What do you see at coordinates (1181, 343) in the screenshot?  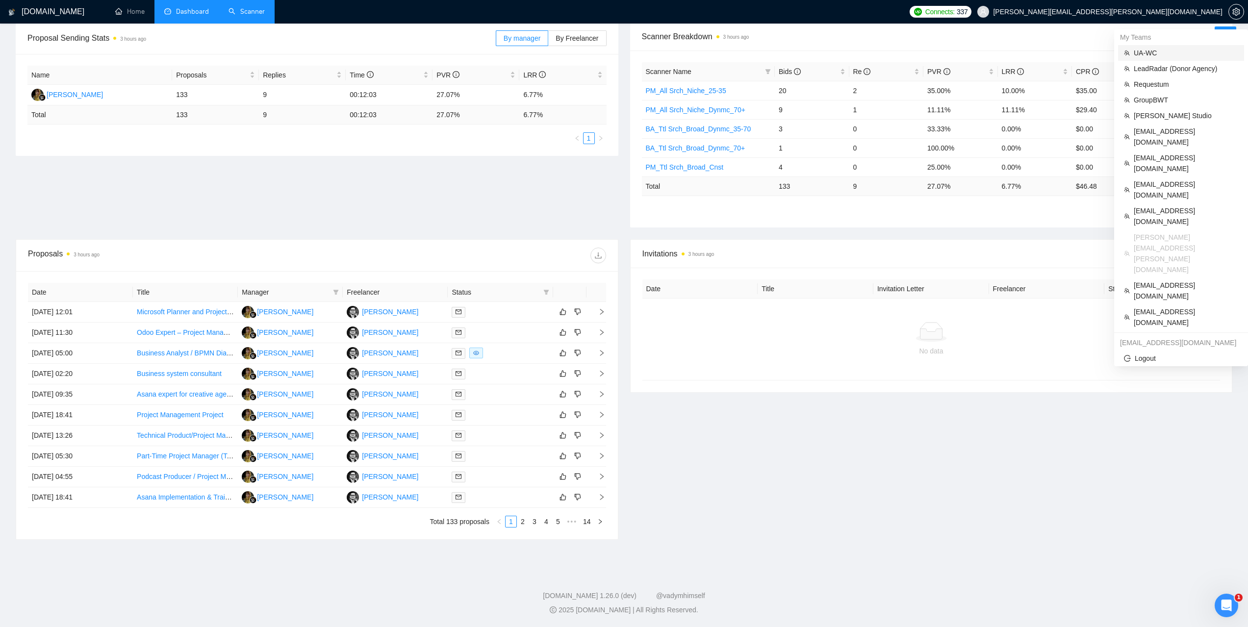 I see `div: dima.mirov@gigradar.io` at bounding box center [1181, 343].